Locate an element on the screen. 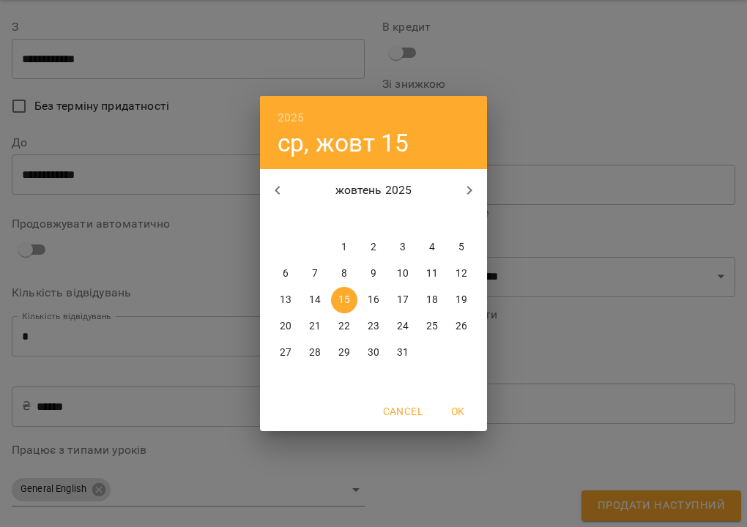 The height and width of the screenshot is (527, 747). p: 28 is located at coordinates (315, 353).